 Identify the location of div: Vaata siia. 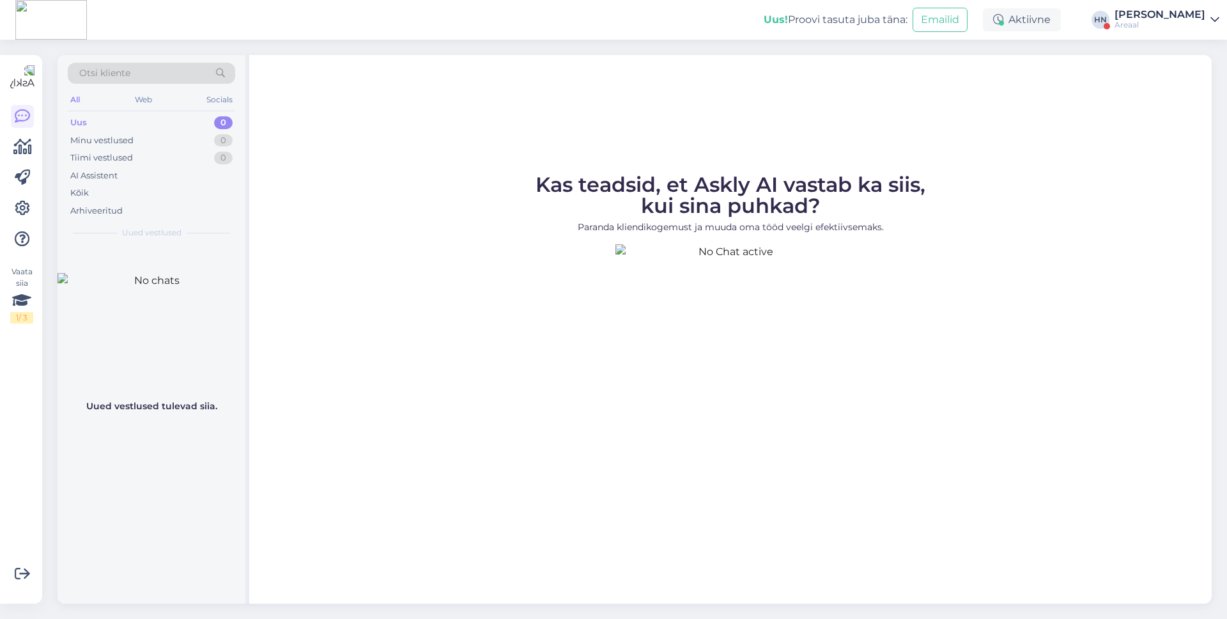
(22, 295).